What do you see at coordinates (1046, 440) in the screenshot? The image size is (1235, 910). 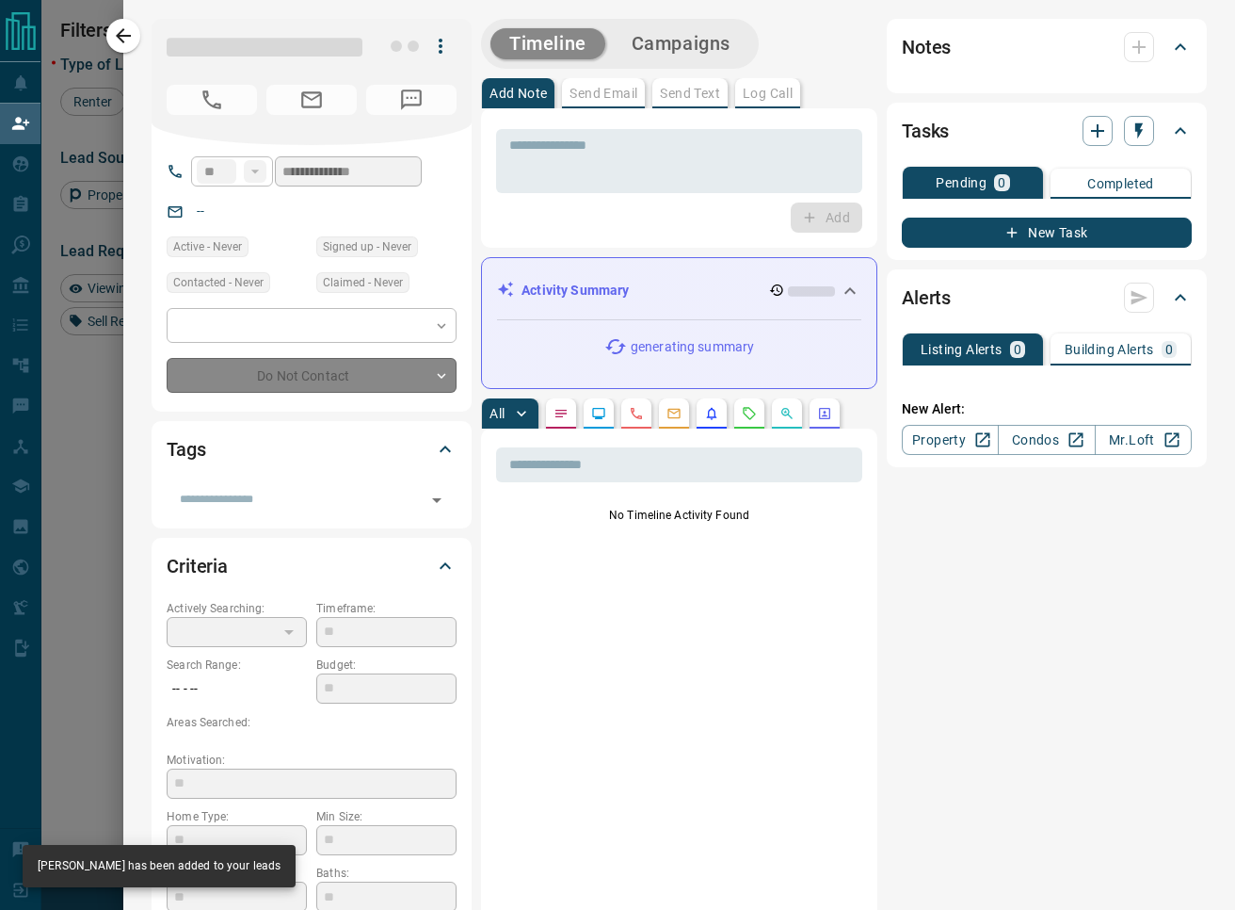 I see `a: Condos` at bounding box center [1046, 440].